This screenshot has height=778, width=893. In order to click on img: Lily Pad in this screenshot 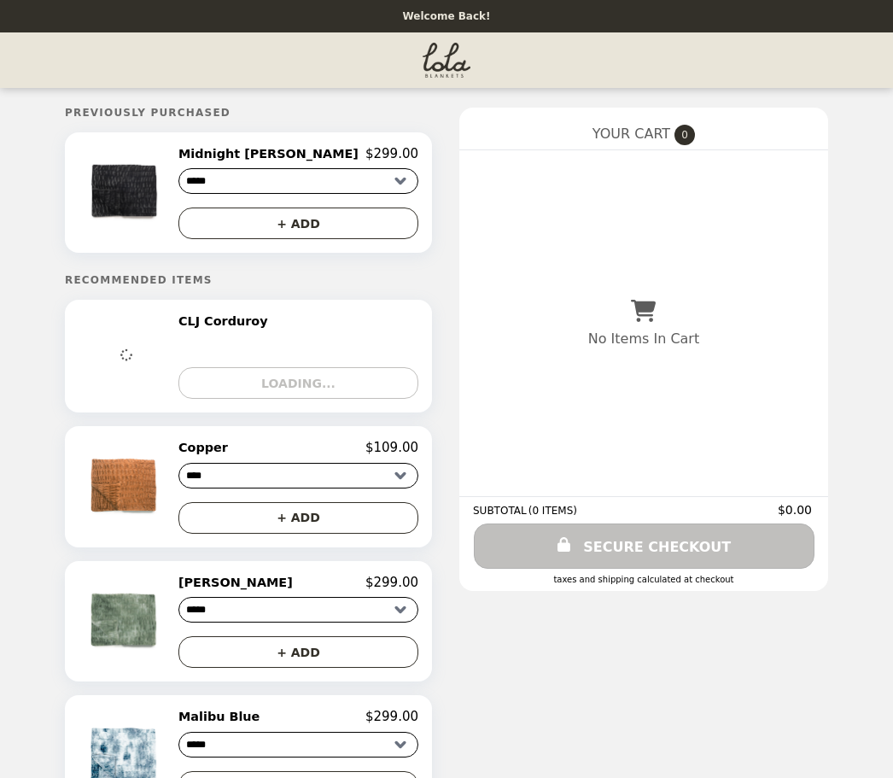, I will do `click(126, 621)`.